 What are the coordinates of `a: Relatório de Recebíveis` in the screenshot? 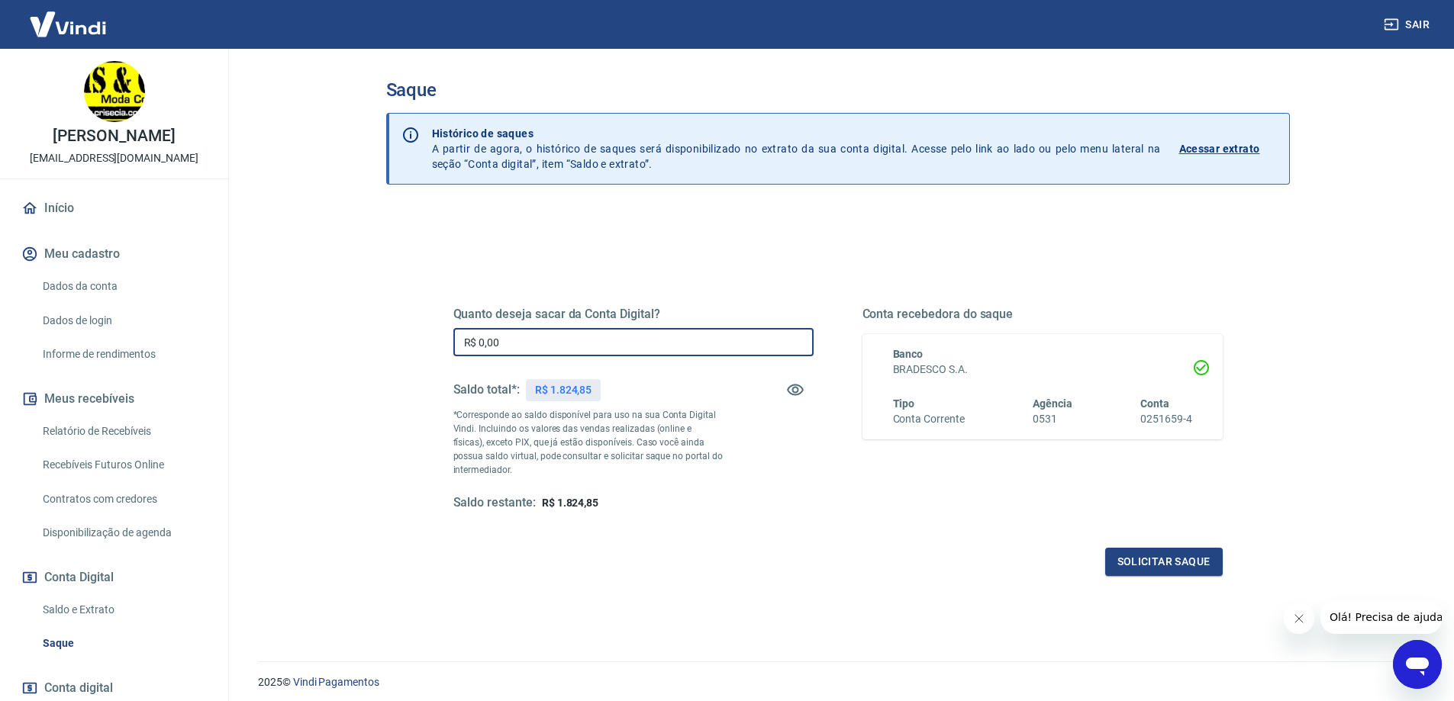 It's located at (123, 431).